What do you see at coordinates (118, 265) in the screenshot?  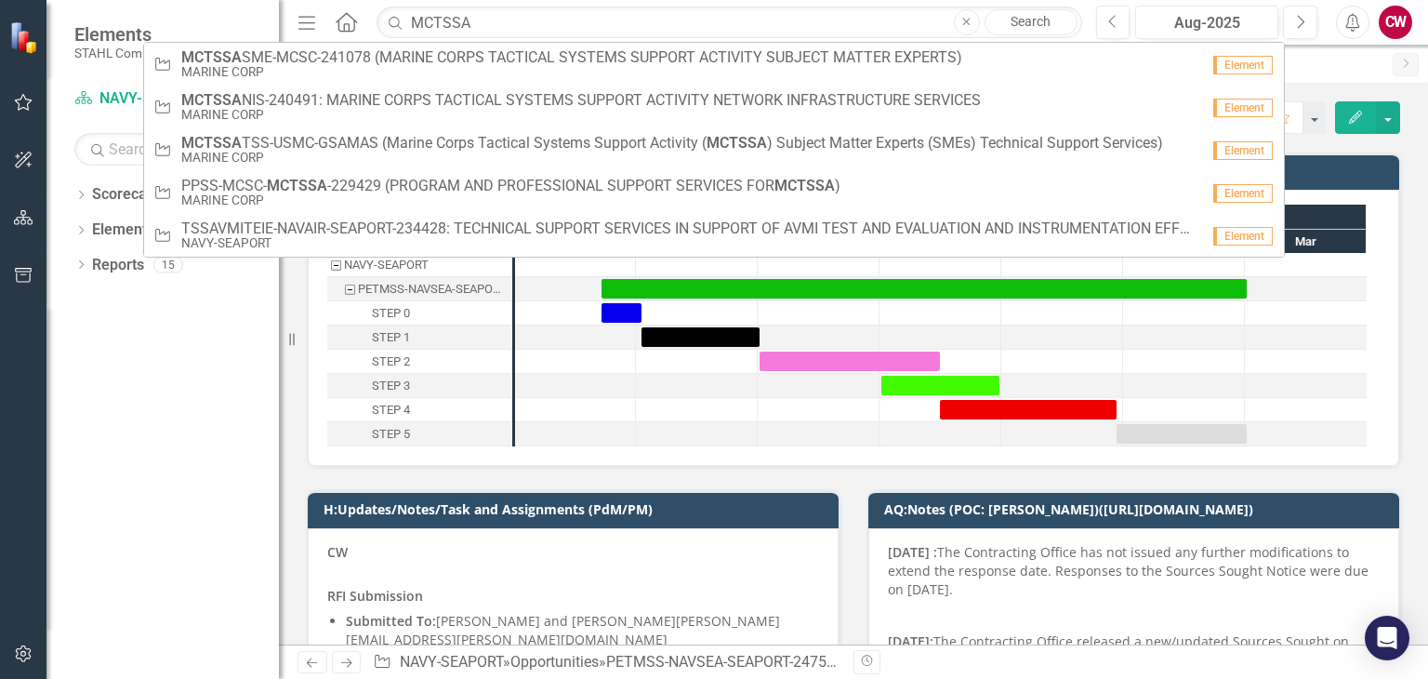 I see `a: Reports` at bounding box center [118, 265].